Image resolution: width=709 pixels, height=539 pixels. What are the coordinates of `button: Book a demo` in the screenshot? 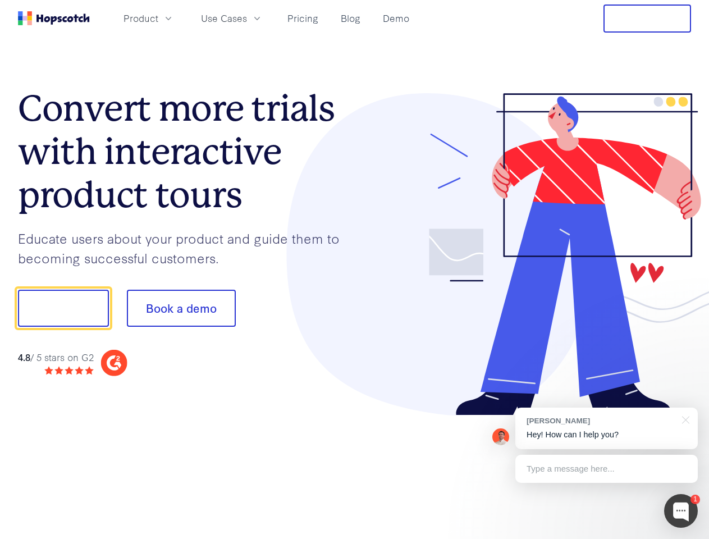 It's located at (181, 308).